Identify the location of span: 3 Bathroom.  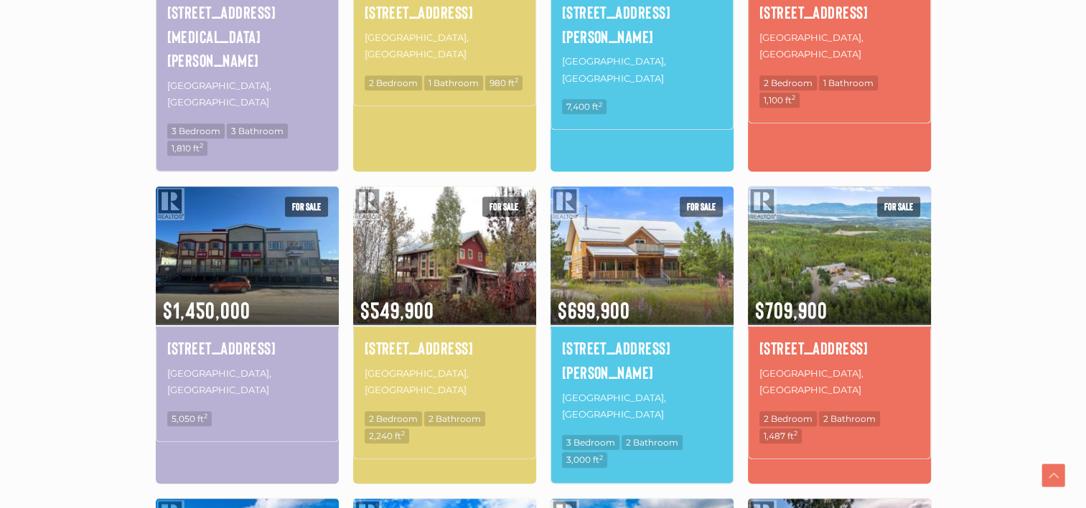
(257, 131).